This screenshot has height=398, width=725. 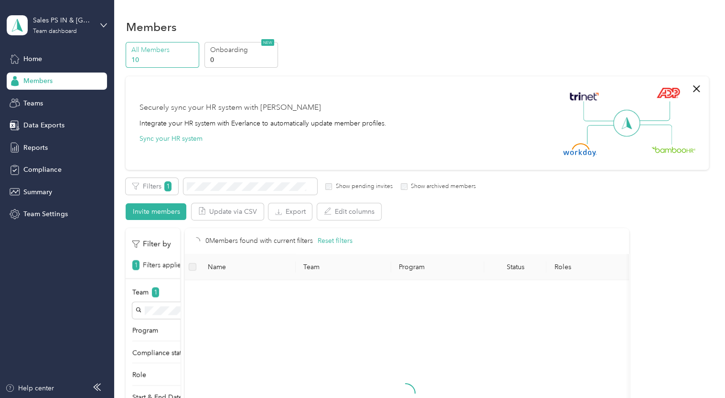 What do you see at coordinates (673, 149) in the screenshot?
I see `img: BambooHR` at bounding box center [673, 149].